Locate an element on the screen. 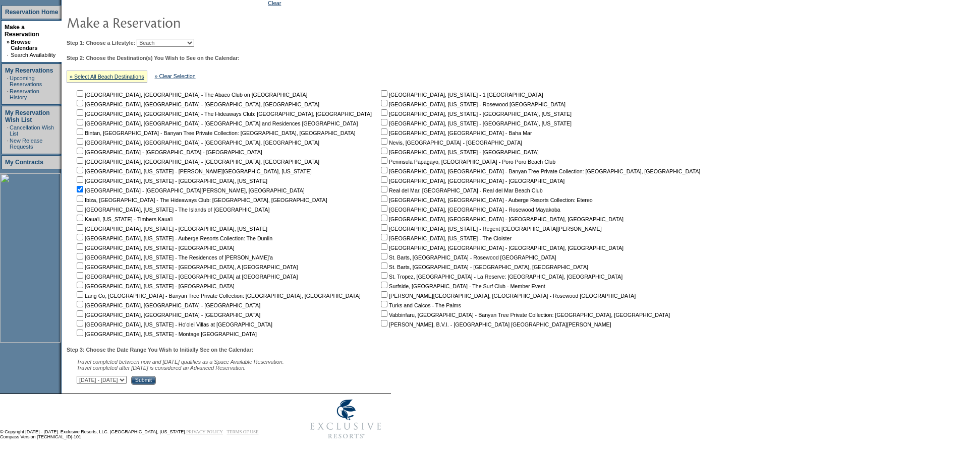 The height and width of the screenshot is (459, 961). a: Reservation History is located at coordinates (24, 94).